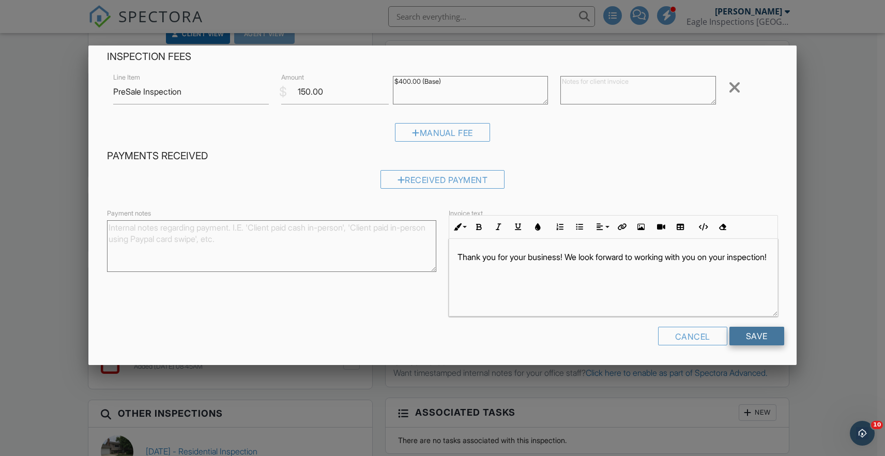 The width and height of the screenshot is (885, 456). Describe the element at coordinates (641, 227) in the screenshot. I see `button: Insert Image (Ctrl+P)` at that location.